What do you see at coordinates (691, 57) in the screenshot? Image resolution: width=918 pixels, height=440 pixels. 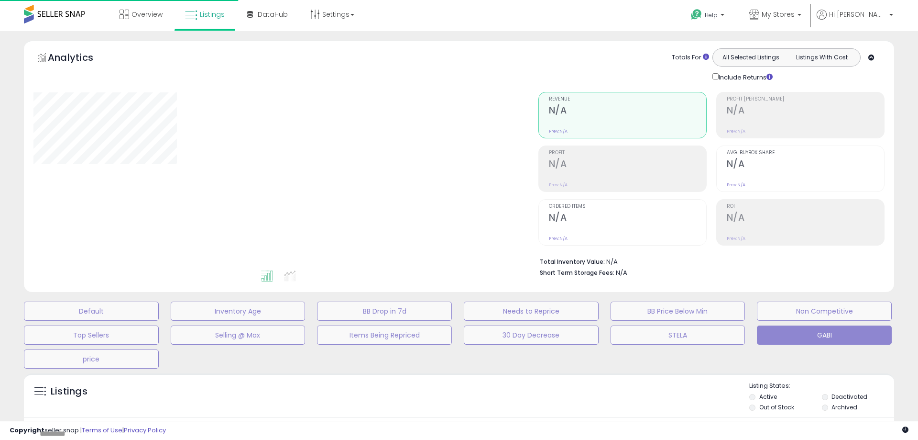 I see `div: Totals For` at bounding box center [691, 57].